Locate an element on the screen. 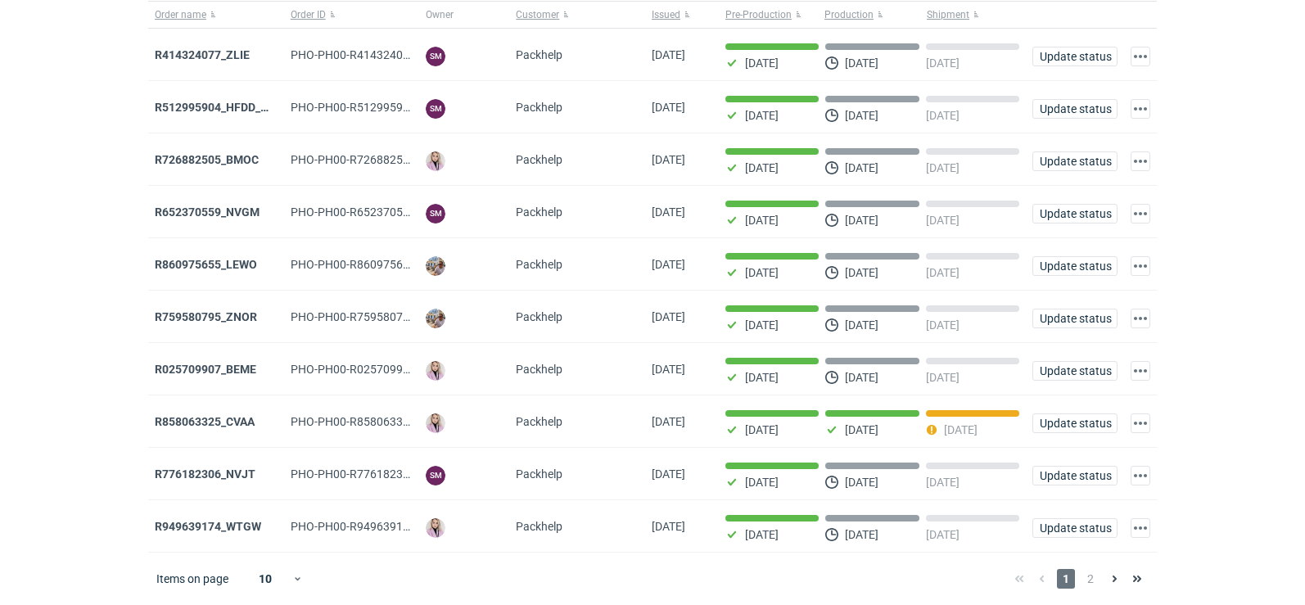 This screenshot has height=605, width=1305. button: Production is located at coordinates (872, 15).